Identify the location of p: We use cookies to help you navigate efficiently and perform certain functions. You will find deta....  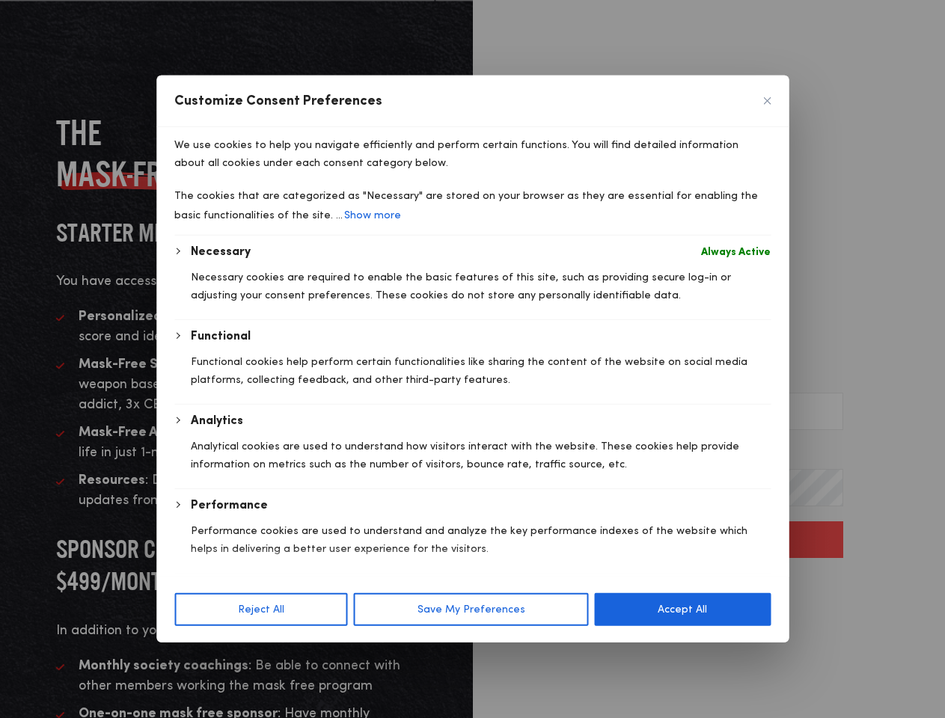
(472, 154).